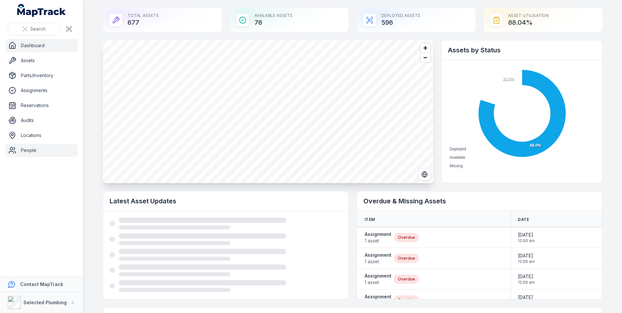  I want to click on a: MapTrack, so click(42, 10).